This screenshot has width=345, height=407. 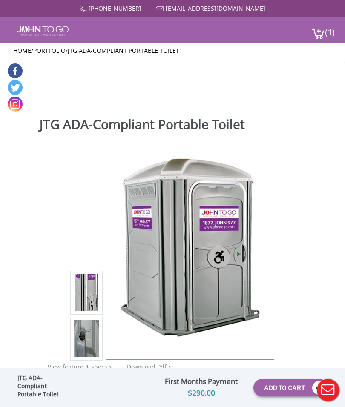 I want to click on div: JTG ADA-Compliant Portable Toilet, so click(x=43, y=387).